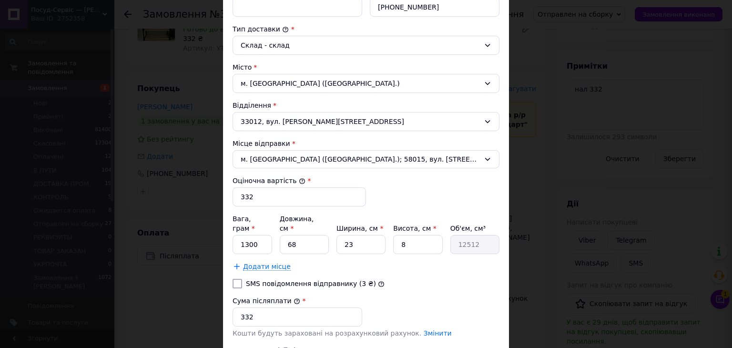  Describe the element at coordinates (366, 143) in the screenshot. I see `div: Місце відправки` at that location.